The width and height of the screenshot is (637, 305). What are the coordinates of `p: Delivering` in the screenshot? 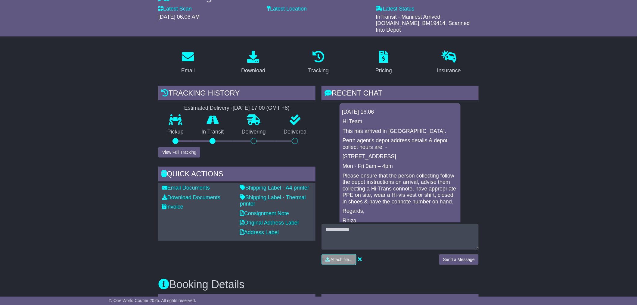 It's located at (254, 132).